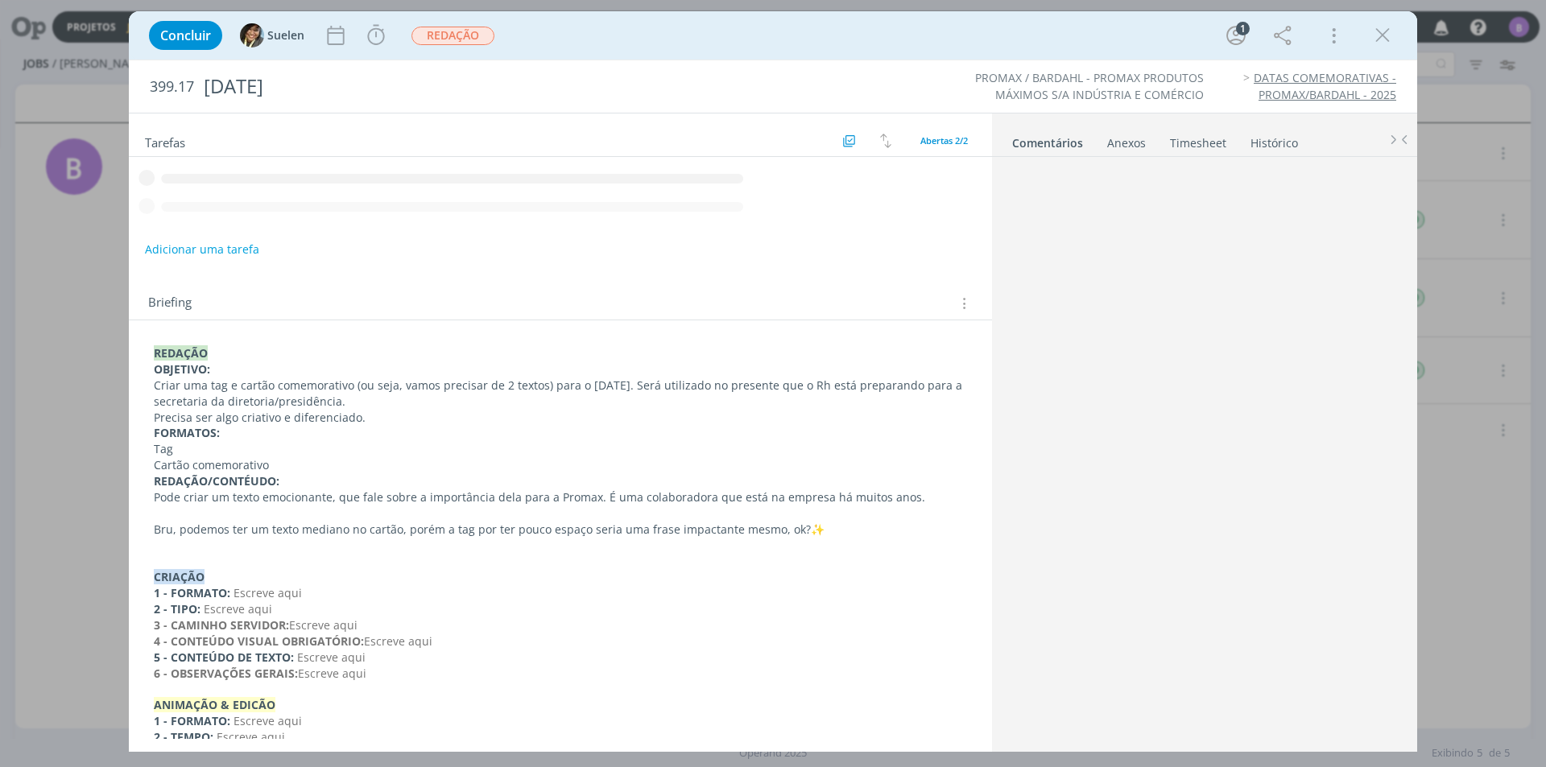 The height and width of the screenshot is (767, 1546). I want to click on span: 399.17, so click(171, 87).